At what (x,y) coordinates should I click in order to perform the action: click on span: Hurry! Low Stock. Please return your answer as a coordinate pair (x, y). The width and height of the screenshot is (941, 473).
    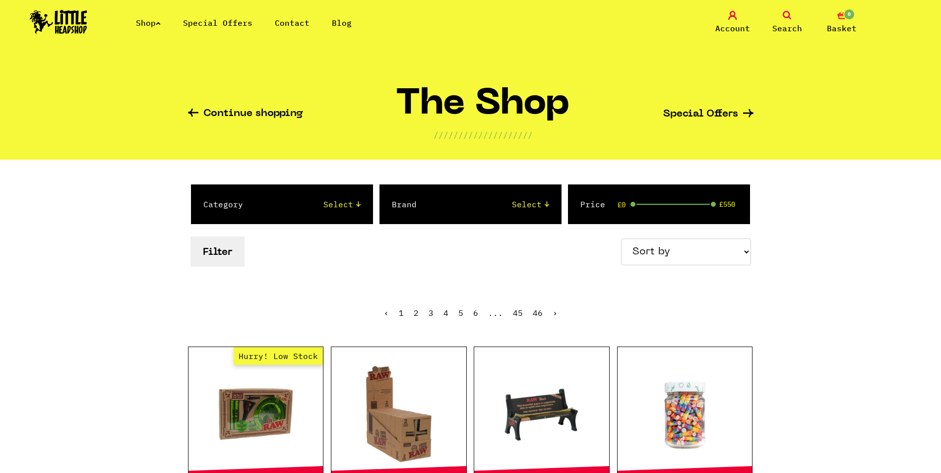
    Looking at the image, I should click on (278, 356).